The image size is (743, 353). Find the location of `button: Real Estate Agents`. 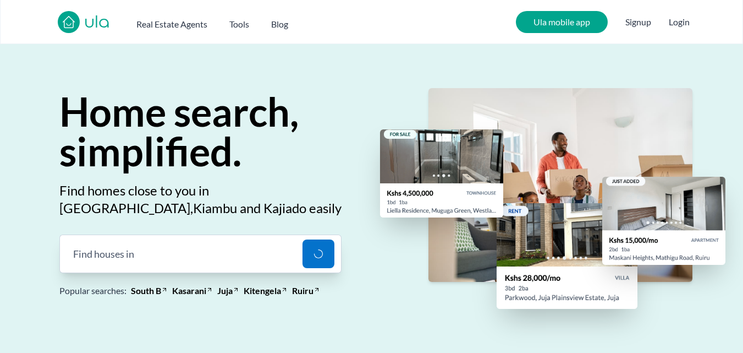

button: Real Estate Agents is located at coordinates (172, 22).